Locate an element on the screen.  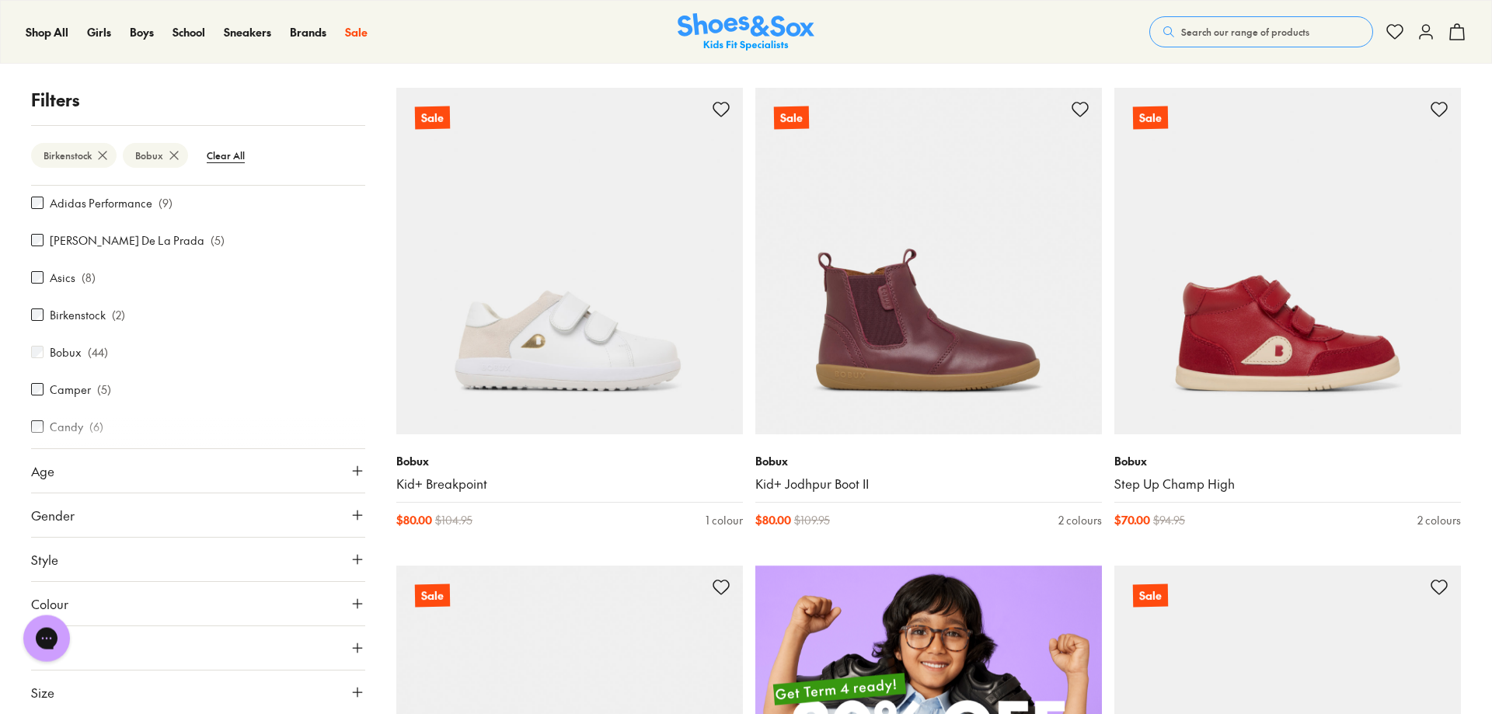
span: Style is located at coordinates (44, 560).